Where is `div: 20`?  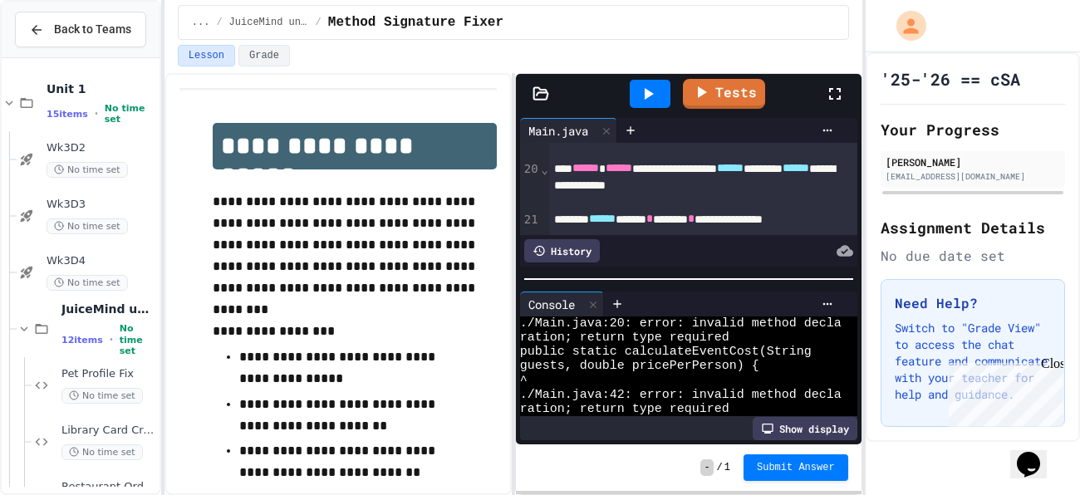 div: 20 is located at coordinates (530, 186).